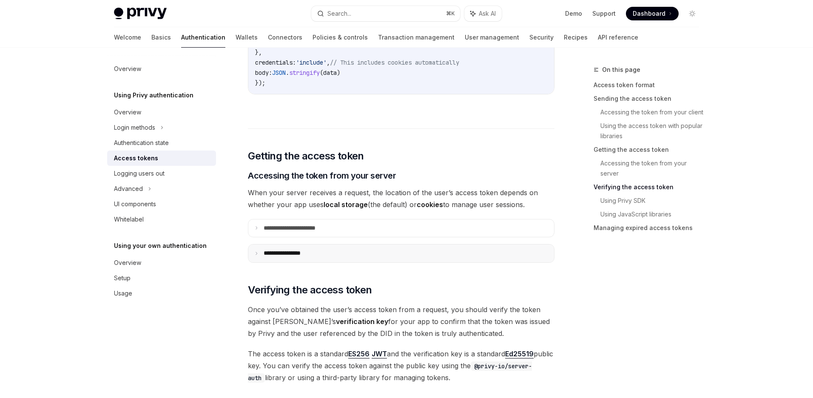 The image size is (813, 398). I want to click on span: When your server receives a request, the location of the user’s access token depends on whether y..., so click(401, 199).